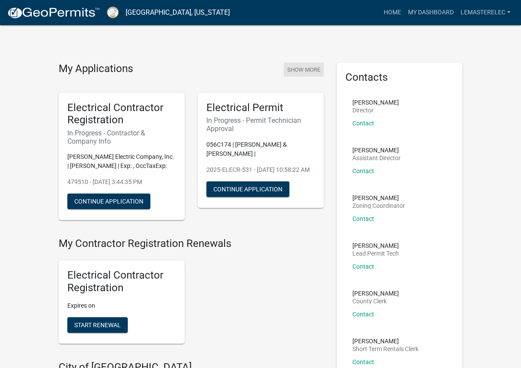 The height and width of the screenshot is (368, 521). I want to click on p: County Clerk, so click(375, 302).